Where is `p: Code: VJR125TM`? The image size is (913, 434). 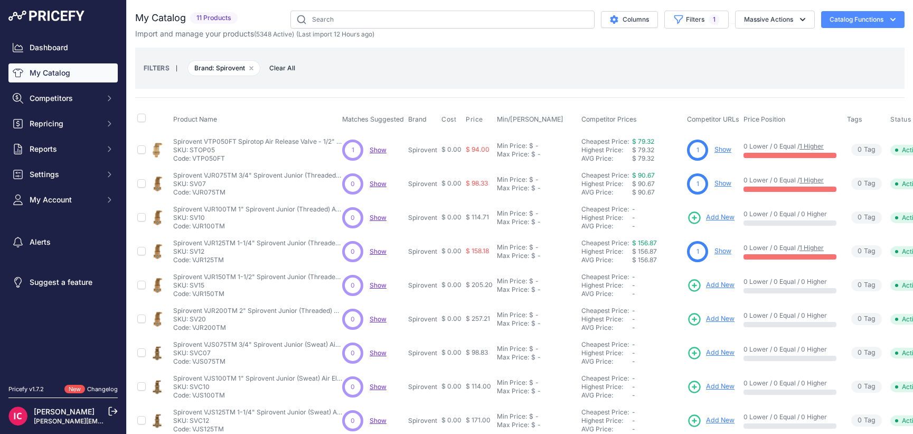 p: Code: VJR125TM is located at coordinates (258, 260).